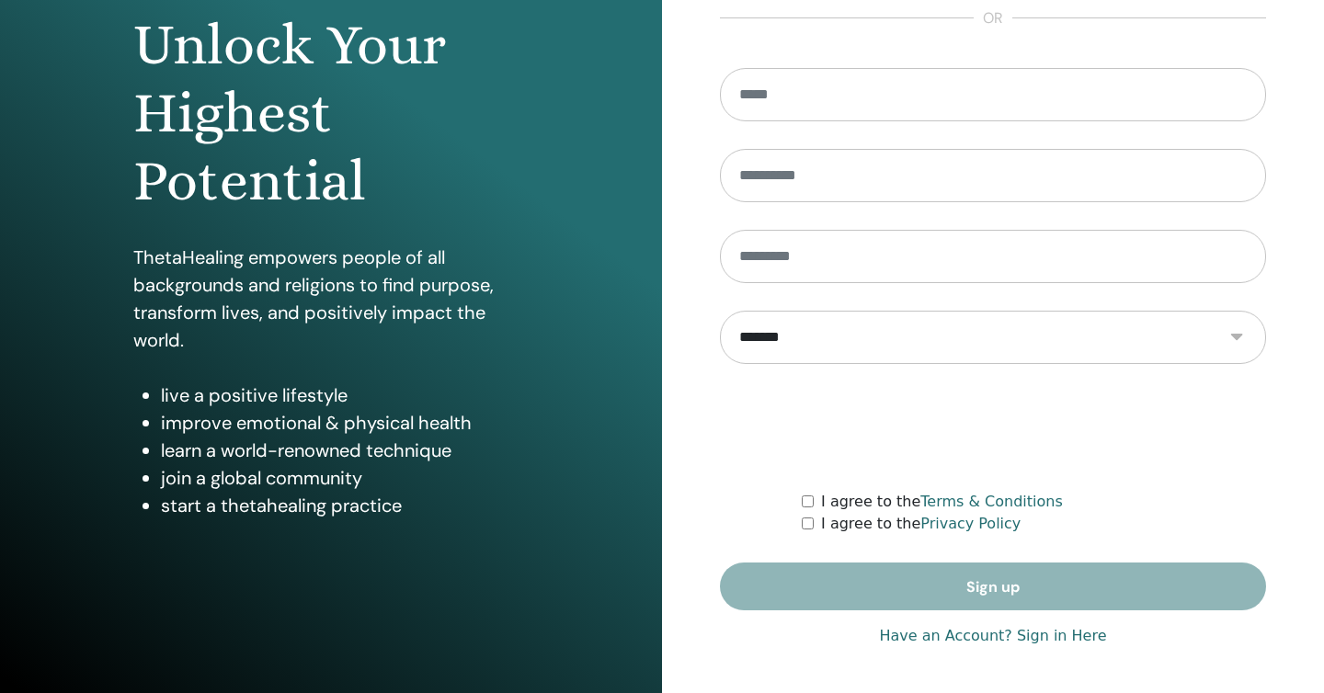  I want to click on a: Terms & Conditions, so click(991, 501).